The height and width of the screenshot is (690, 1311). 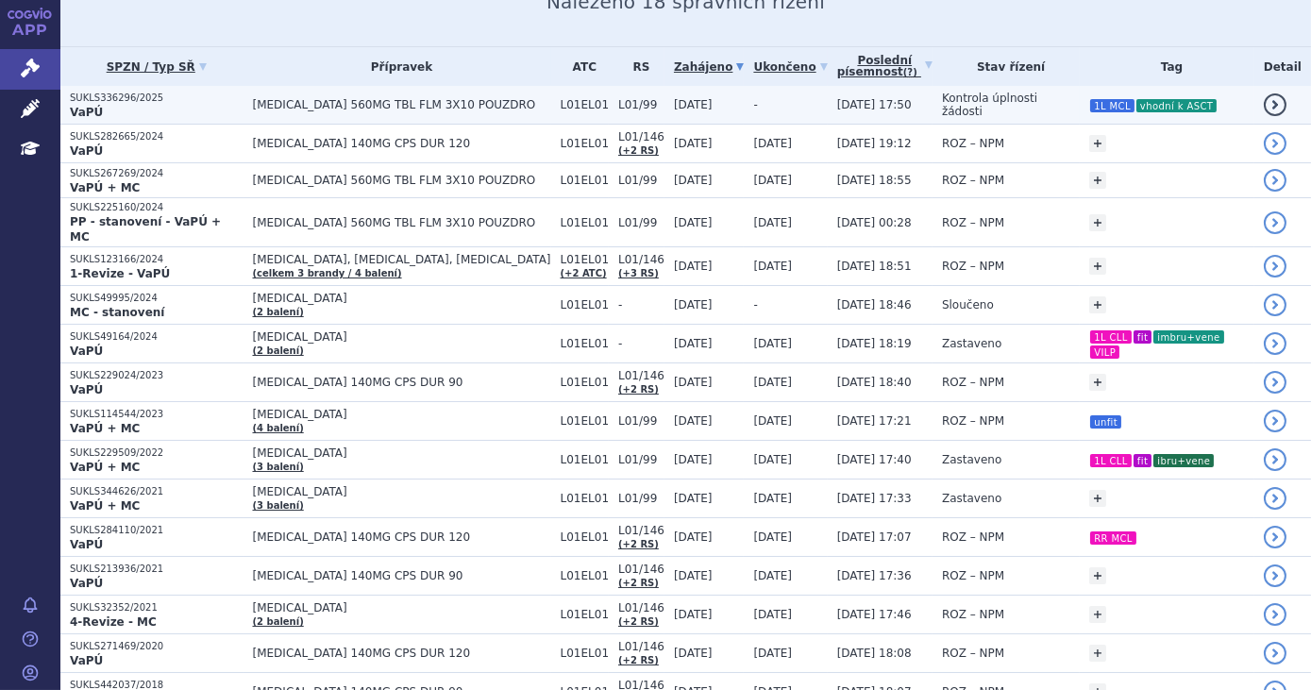 What do you see at coordinates (1167, 66) in the screenshot?
I see `th: Tag` at bounding box center [1167, 66].